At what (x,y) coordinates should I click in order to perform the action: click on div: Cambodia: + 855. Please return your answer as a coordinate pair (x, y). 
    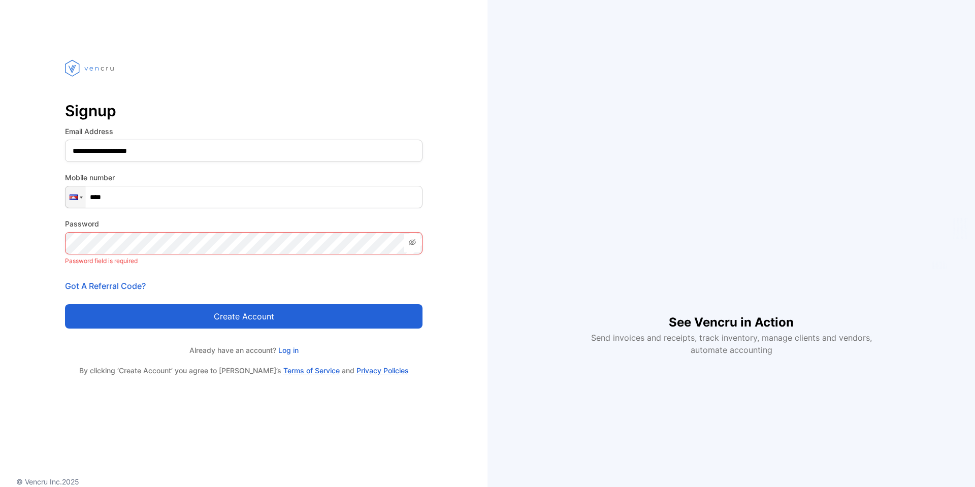
    Looking at the image, I should click on (75, 197).